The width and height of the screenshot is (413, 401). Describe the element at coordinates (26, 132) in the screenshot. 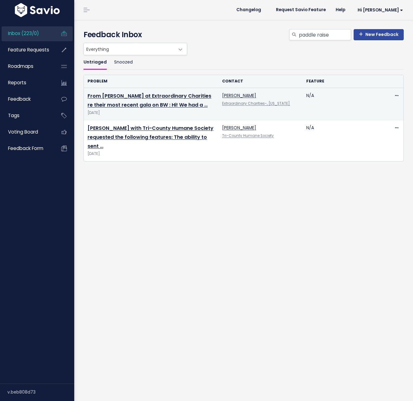

I see `a: Voting Board` at that location.